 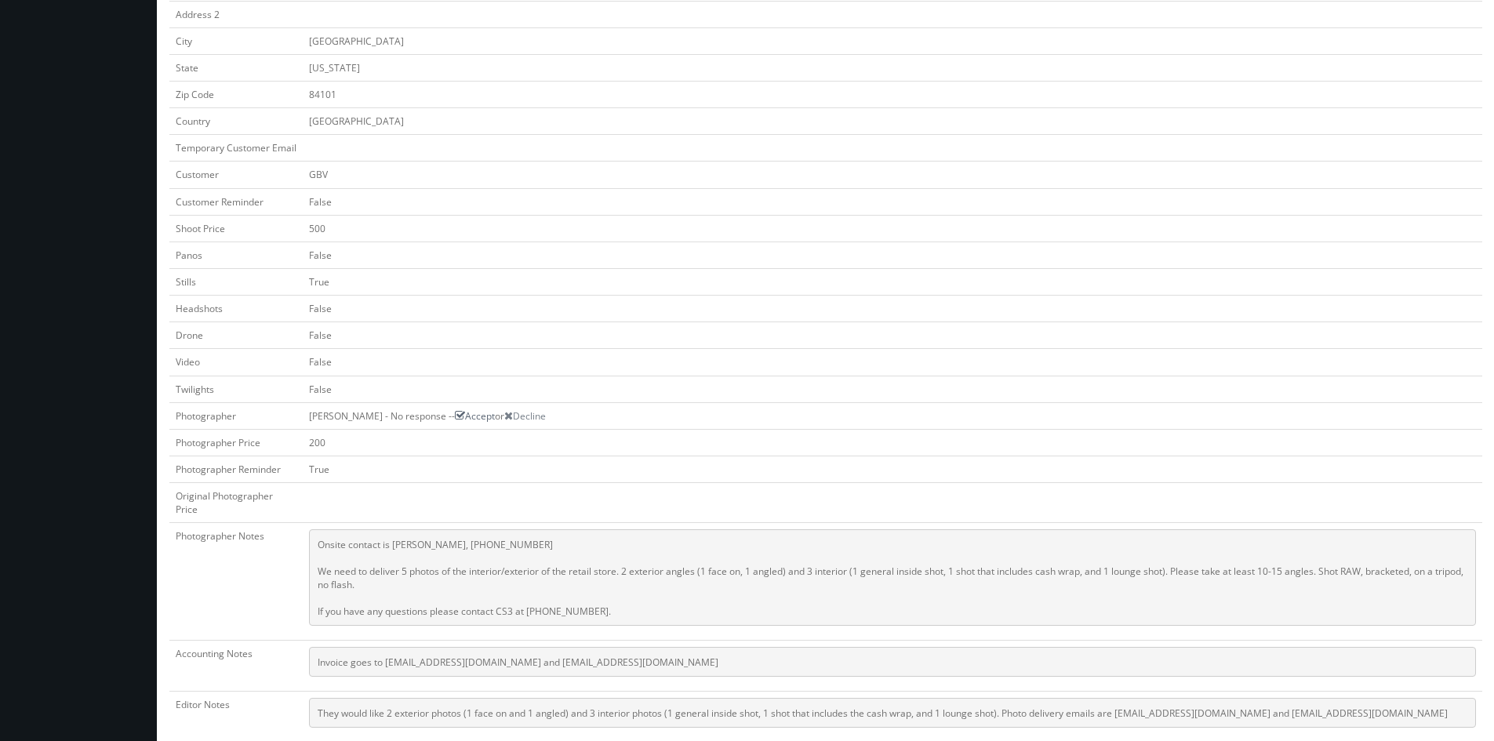 I want to click on td: Accounting Notes, so click(x=236, y=666).